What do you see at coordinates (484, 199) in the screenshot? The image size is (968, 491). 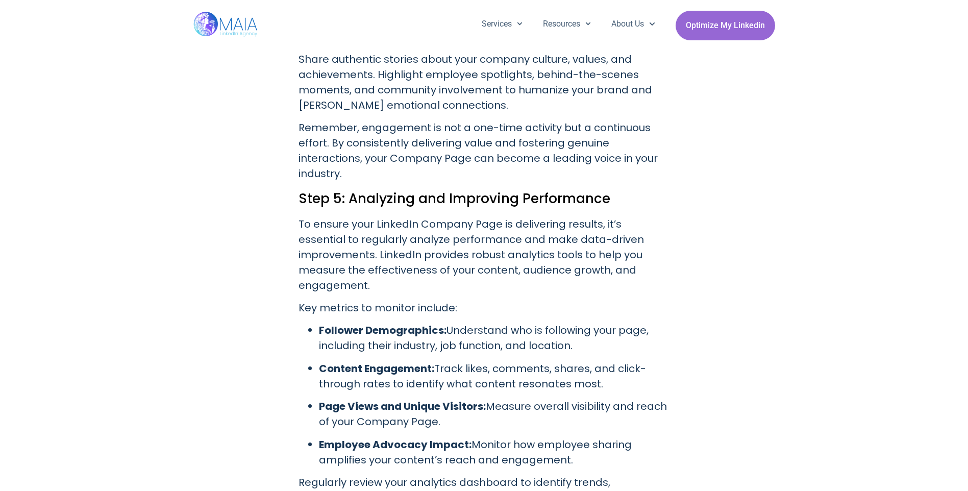 I see `h2: Step 5: Analyzing and Improving Performance` at bounding box center [484, 199].